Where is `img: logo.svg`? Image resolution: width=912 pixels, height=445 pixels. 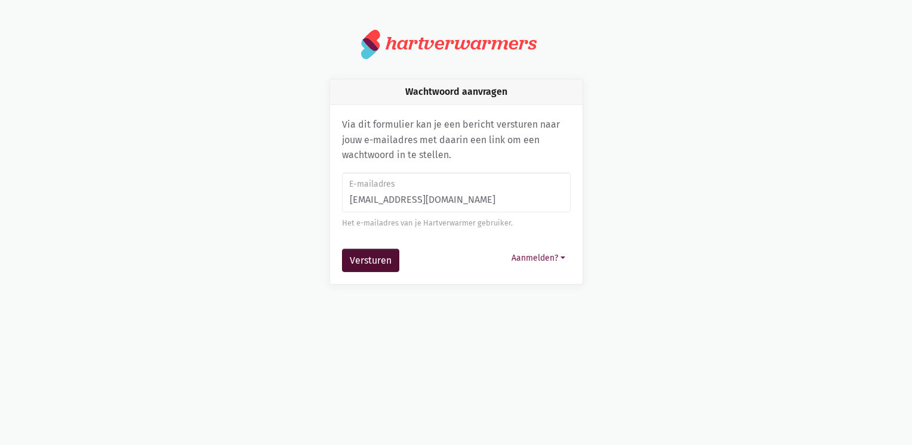 img: logo.svg is located at coordinates (371, 44).